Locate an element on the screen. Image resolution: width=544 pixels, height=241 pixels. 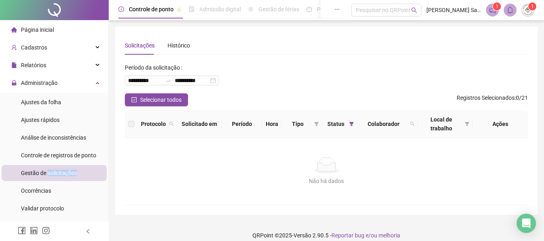
span: Controle de ponto is located at coordinates (151, 9).